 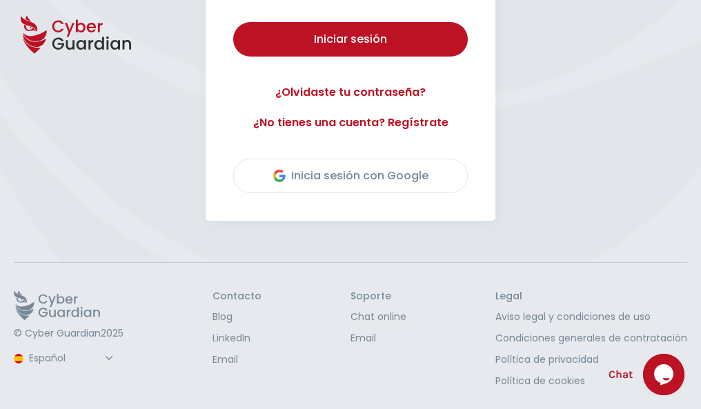 What do you see at coordinates (350, 176) in the screenshot?
I see `div: Inicia sesión con Google` at bounding box center [350, 176].